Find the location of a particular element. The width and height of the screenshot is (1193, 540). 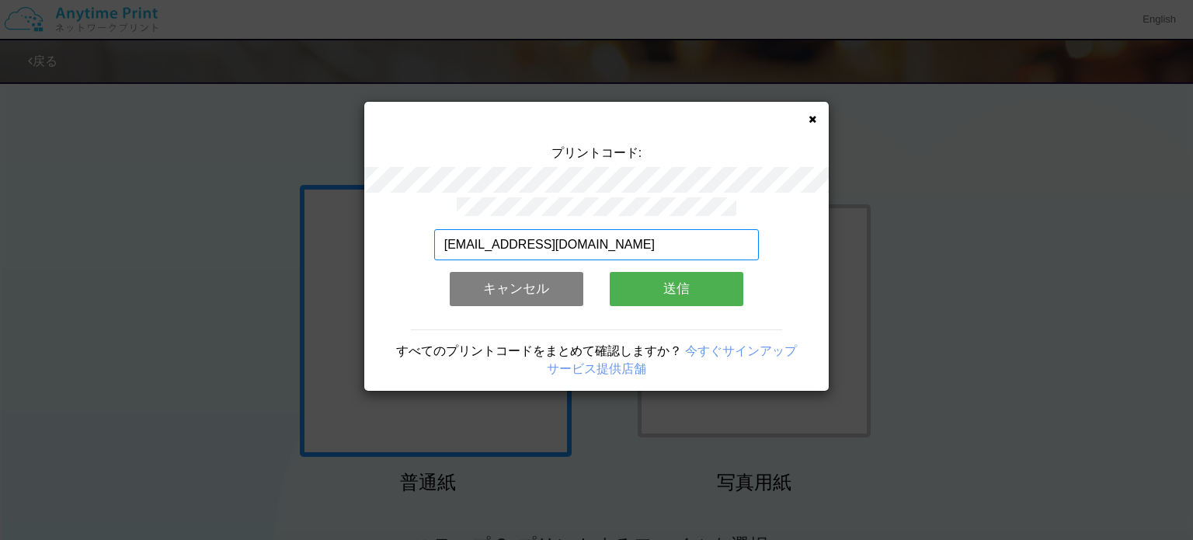

a: サービス提供店舗 is located at coordinates (597, 368).